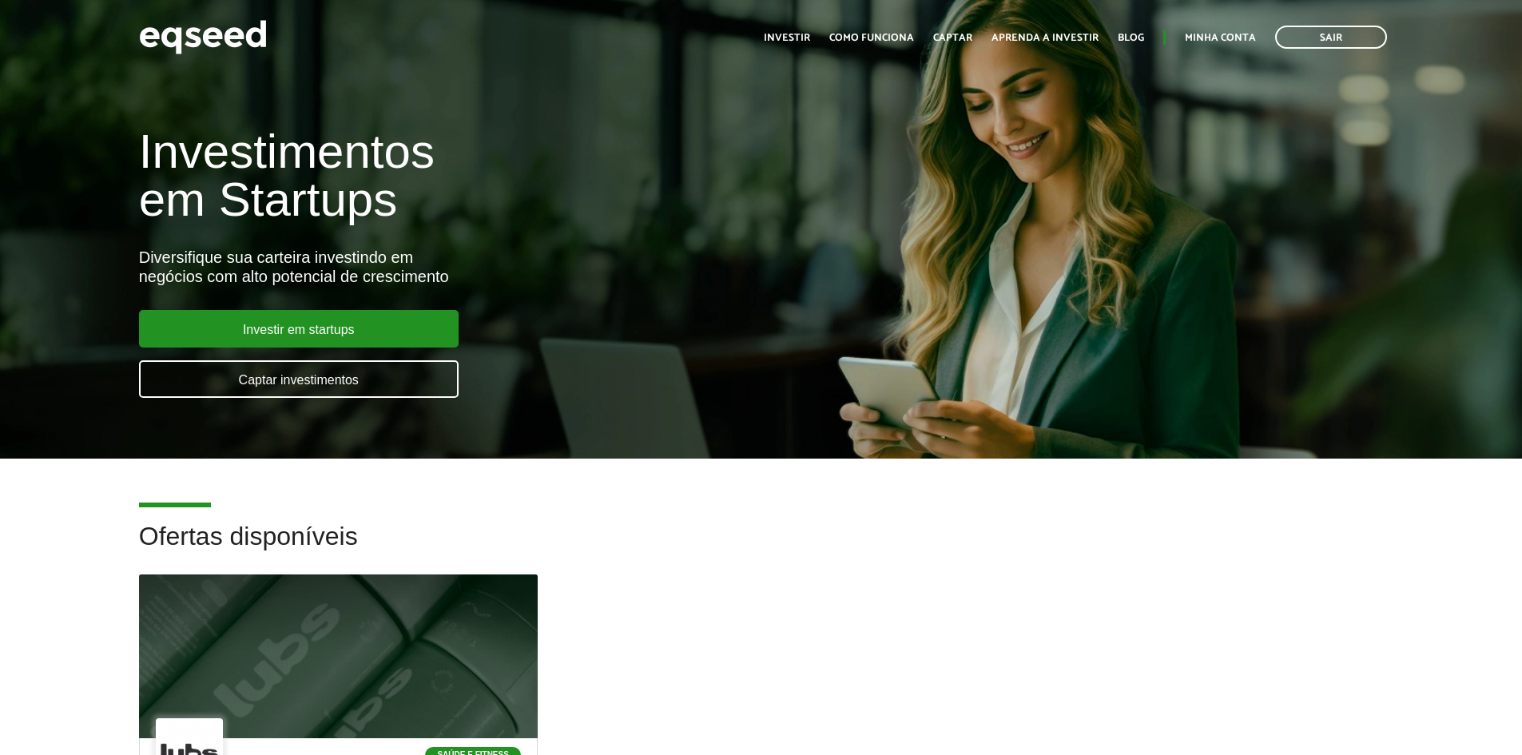  Describe the element at coordinates (952, 38) in the screenshot. I see `a: Captar` at that location.